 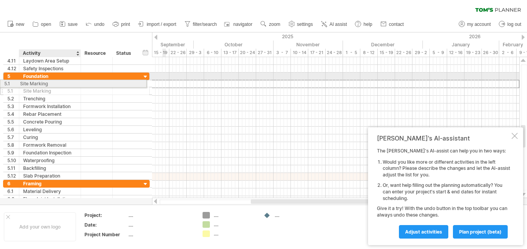 What do you see at coordinates (50, 129) in the screenshot?
I see `div: Leveling` at bounding box center [50, 129].